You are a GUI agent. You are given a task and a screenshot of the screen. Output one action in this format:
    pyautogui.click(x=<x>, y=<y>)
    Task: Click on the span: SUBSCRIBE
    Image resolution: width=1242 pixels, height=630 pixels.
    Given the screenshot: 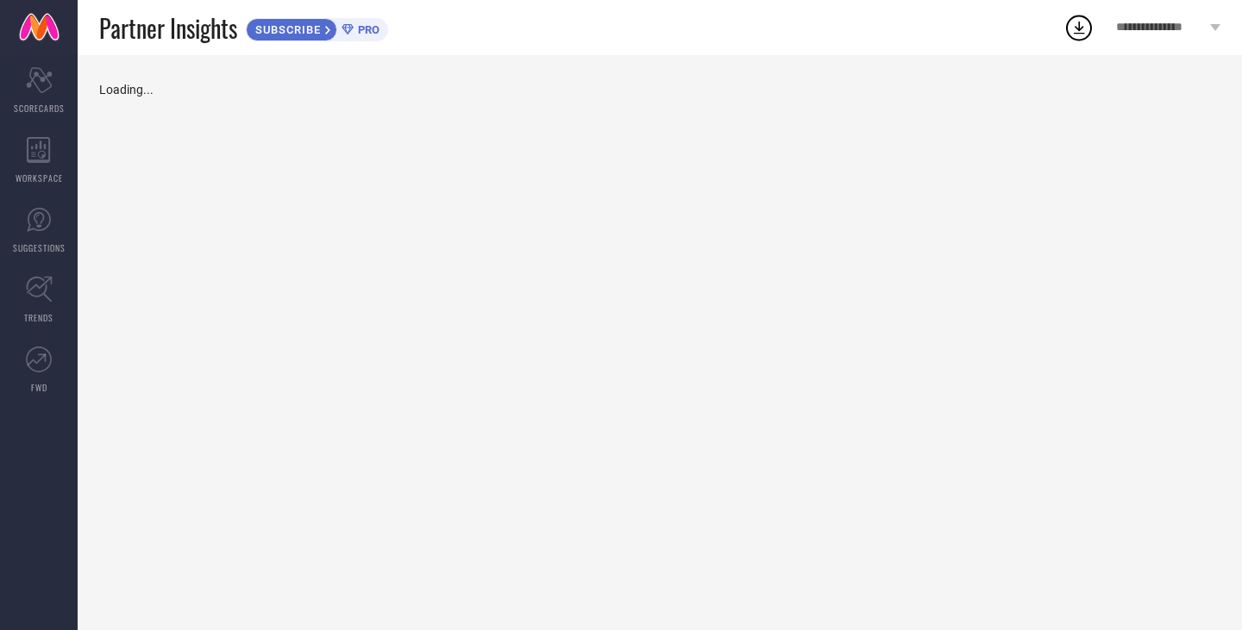 What is the action you would take?
    pyautogui.click(x=285, y=29)
    